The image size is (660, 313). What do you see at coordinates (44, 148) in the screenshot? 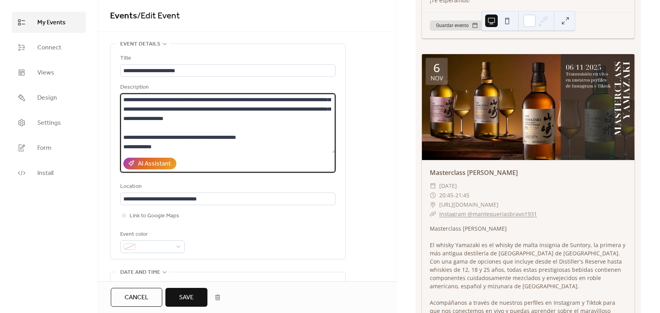
I see `span: Form` at bounding box center [44, 148].